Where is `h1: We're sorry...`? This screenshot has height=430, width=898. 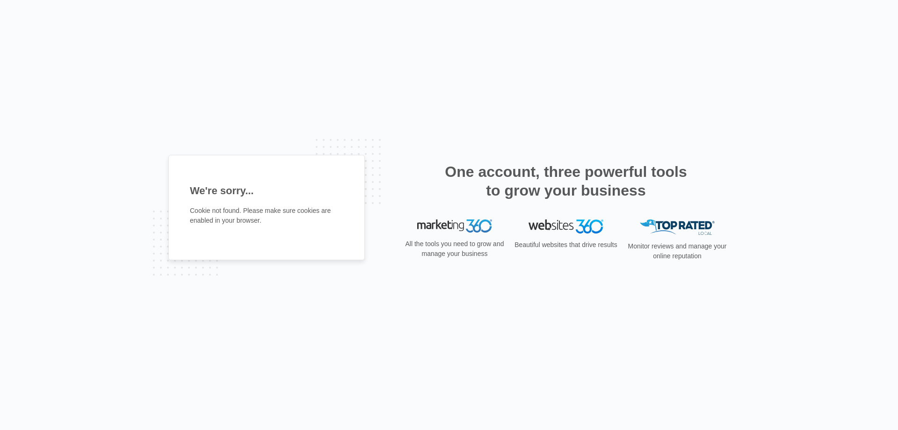
h1: We're sorry... is located at coordinates (266, 190).